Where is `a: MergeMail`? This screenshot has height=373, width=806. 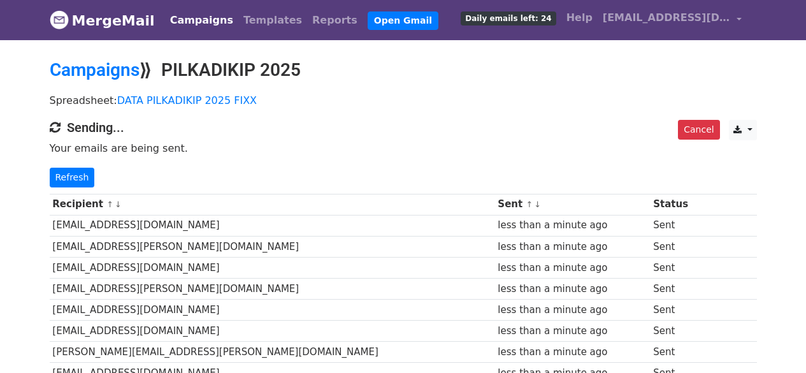 a: MergeMail is located at coordinates (102, 20).